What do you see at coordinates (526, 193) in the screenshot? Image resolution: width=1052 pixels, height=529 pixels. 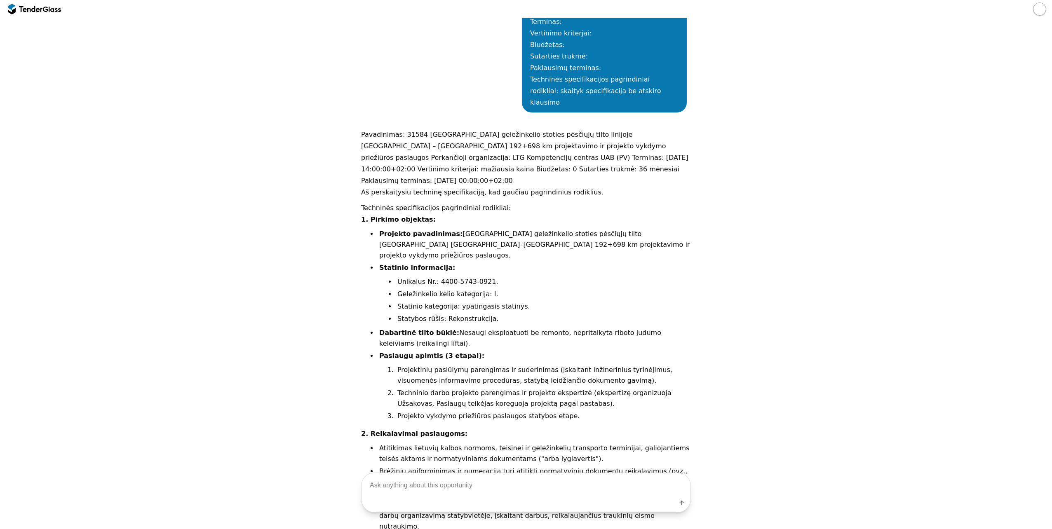 I see `p: Aš perskaitysiu techninę specifikaciją, kad gaučiau pagrindinius rodiklius.` at bounding box center [526, 193].